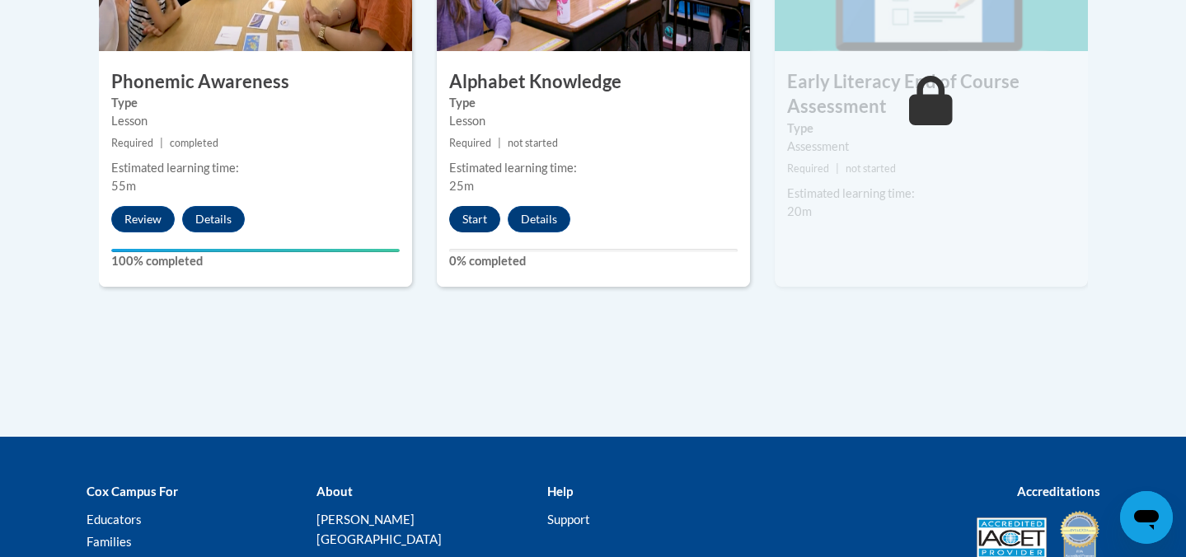 This screenshot has width=1186, height=557. I want to click on span: completed, so click(194, 143).